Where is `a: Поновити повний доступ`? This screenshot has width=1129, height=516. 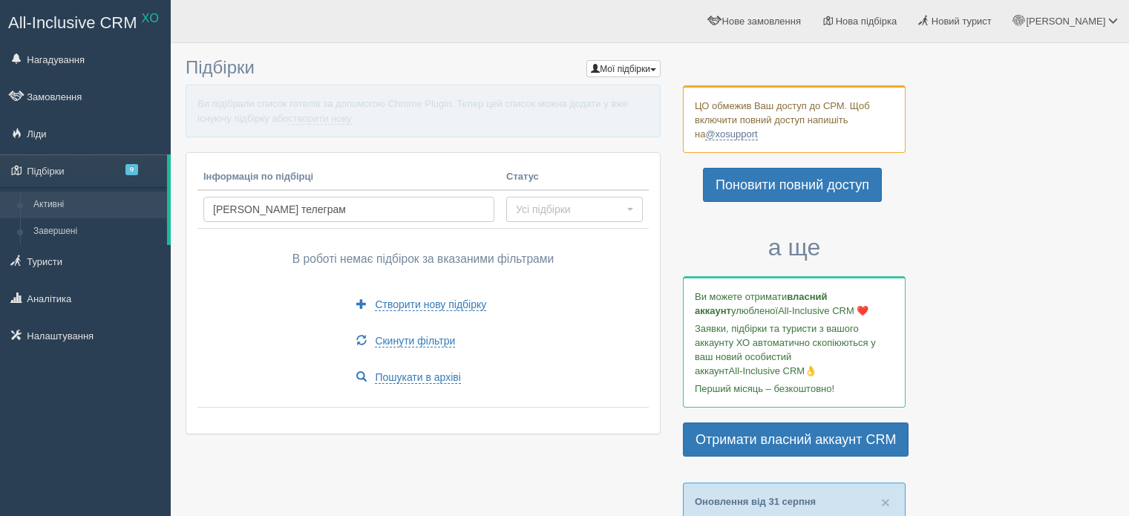 a: Поновити повний доступ is located at coordinates (792, 185).